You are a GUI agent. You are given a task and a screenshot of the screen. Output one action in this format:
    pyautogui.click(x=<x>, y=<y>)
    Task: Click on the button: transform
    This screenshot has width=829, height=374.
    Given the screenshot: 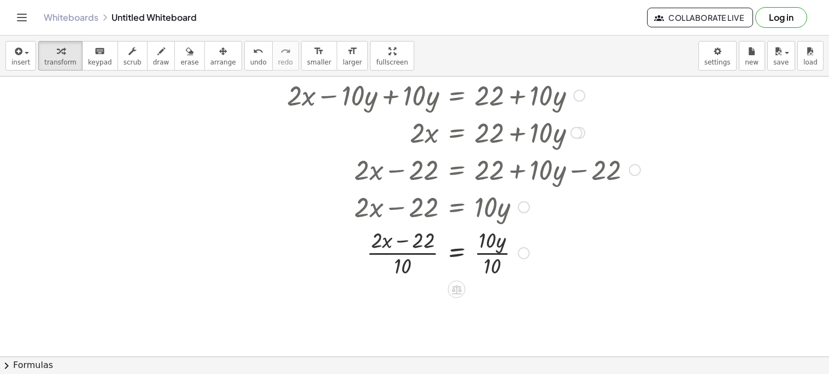 What is the action you would take?
    pyautogui.click(x=60, y=56)
    